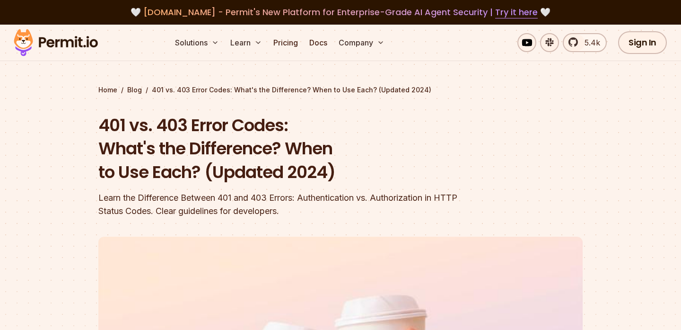 The width and height of the screenshot is (681, 330). Describe the element at coordinates (642, 43) in the screenshot. I see `a: Sign In` at that location.